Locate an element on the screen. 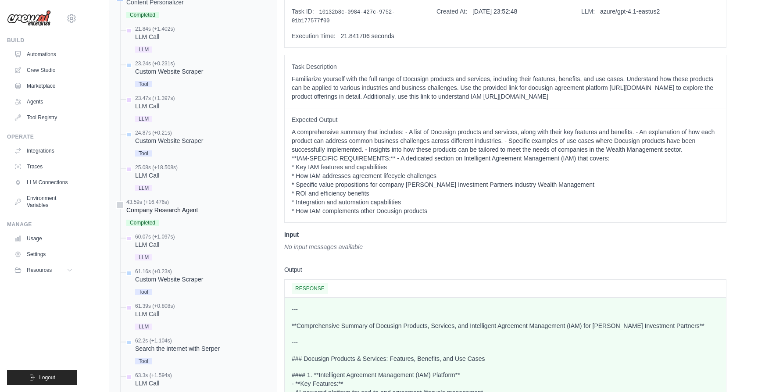 Image resolution: width=758 pixels, height=392 pixels. p: ### Docusign Products & Services: Features, Benefits, and Use Cases is located at coordinates (505, 359).